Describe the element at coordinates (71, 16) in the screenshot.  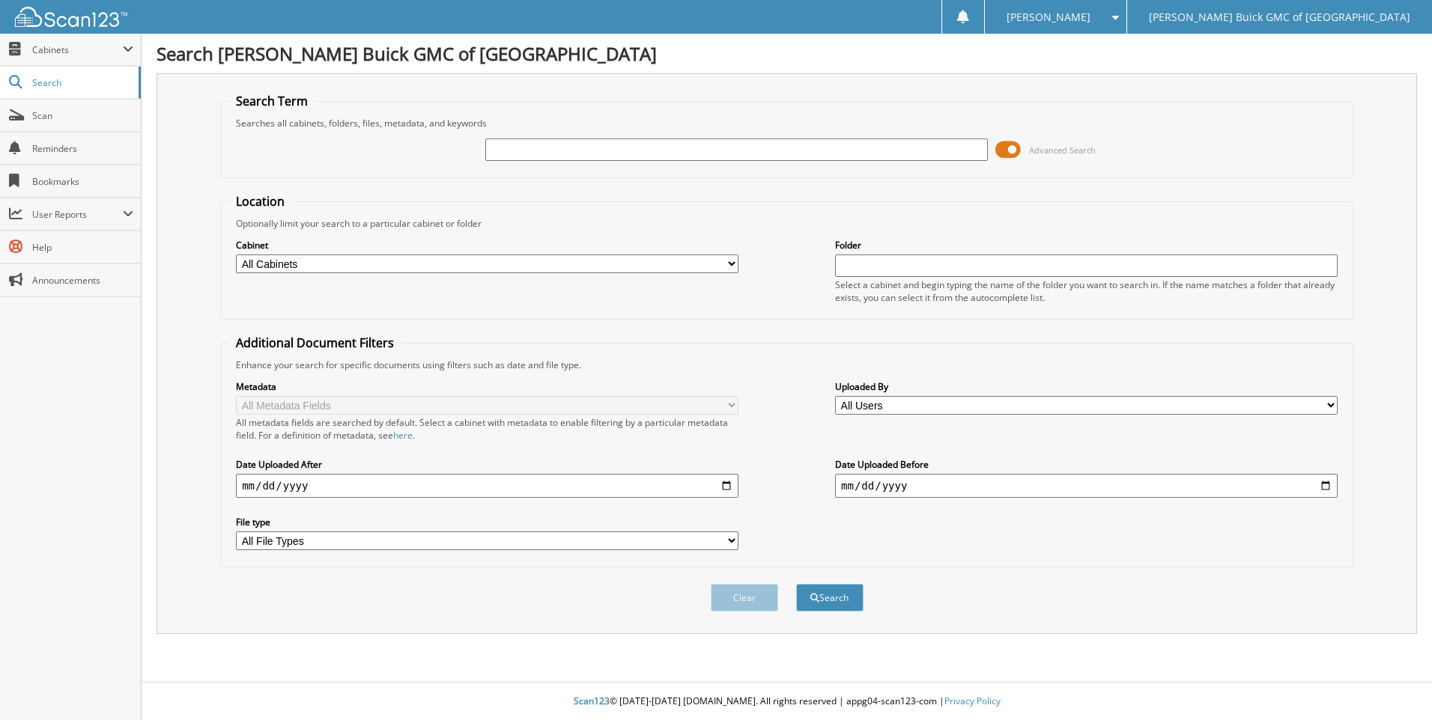
I see `img: scan123-logo-white.svg` at that location.